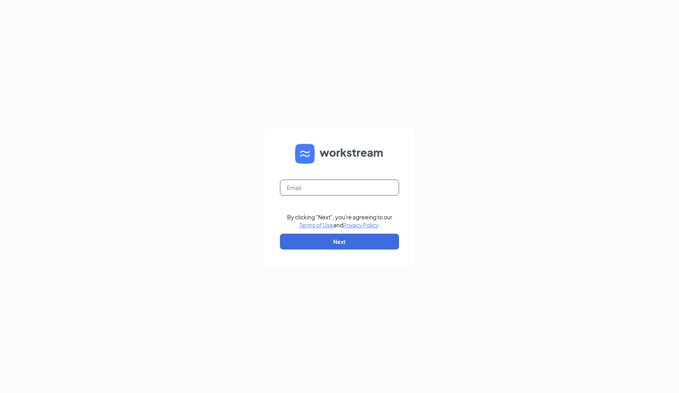 The height and width of the screenshot is (393, 679). What do you see at coordinates (339, 221) in the screenshot?
I see `div: By clicking "Next", you're agreeing to our and .` at bounding box center [339, 221].